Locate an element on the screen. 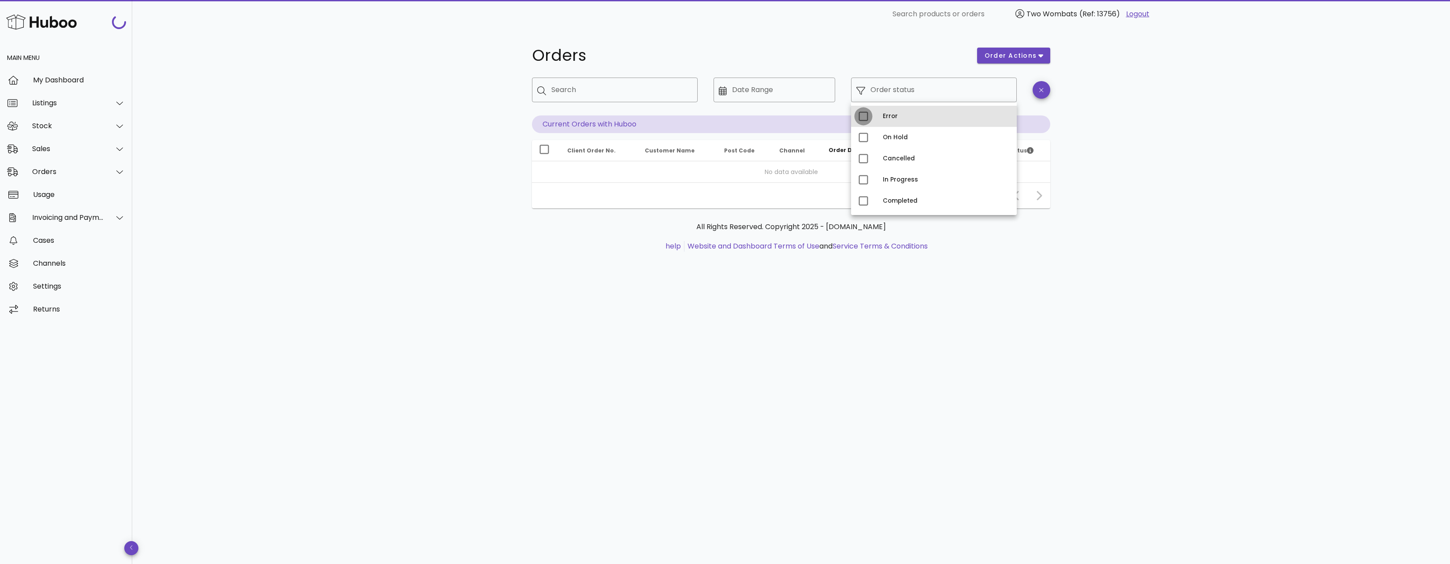 The width and height of the screenshot is (1450, 564). span: Status is located at coordinates (1020, 150).